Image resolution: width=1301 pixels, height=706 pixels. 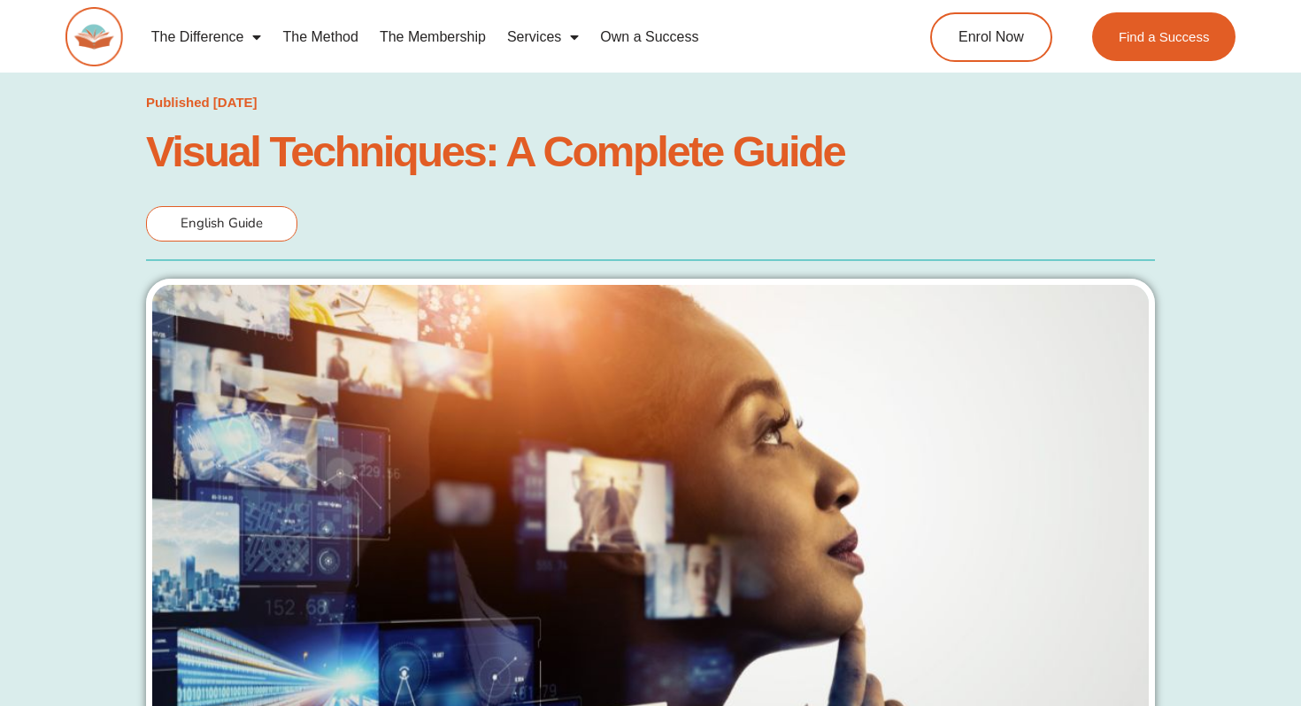 What do you see at coordinates (178, 102) in the screenshot?
I see `span: Published` at bounding box center [178, 102].